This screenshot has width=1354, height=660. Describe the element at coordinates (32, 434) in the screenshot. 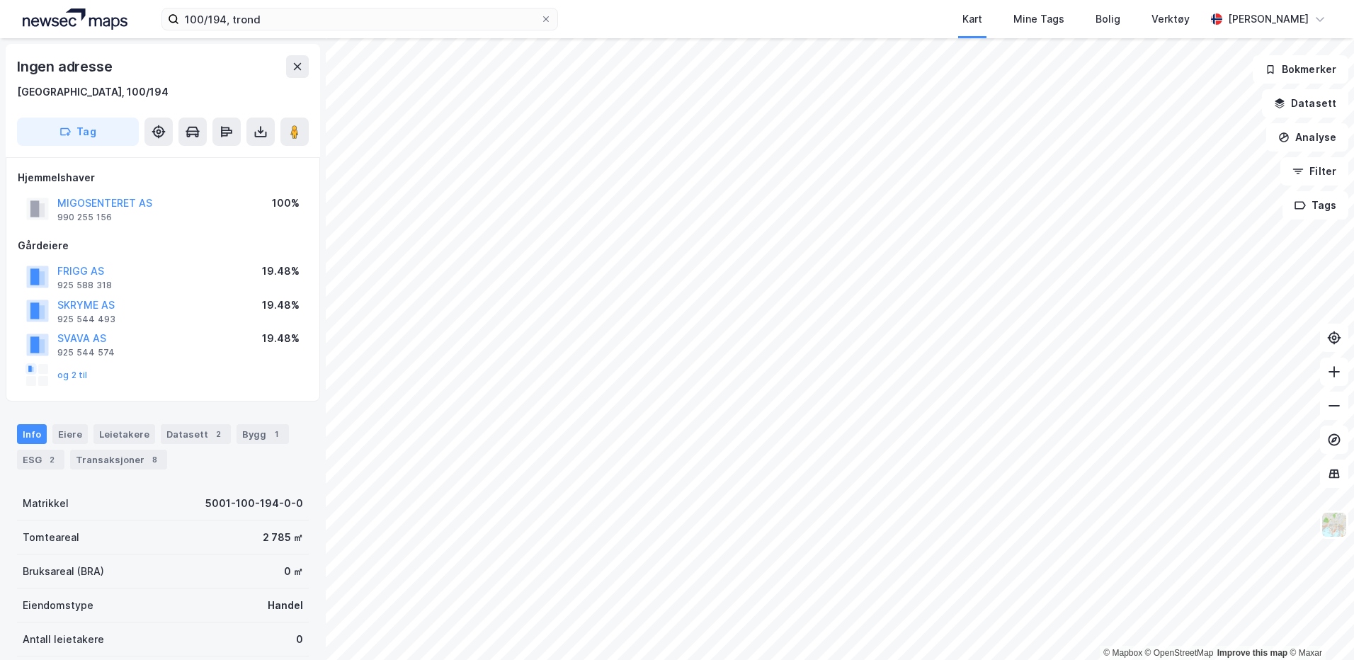

I see `div: Info` at that location.